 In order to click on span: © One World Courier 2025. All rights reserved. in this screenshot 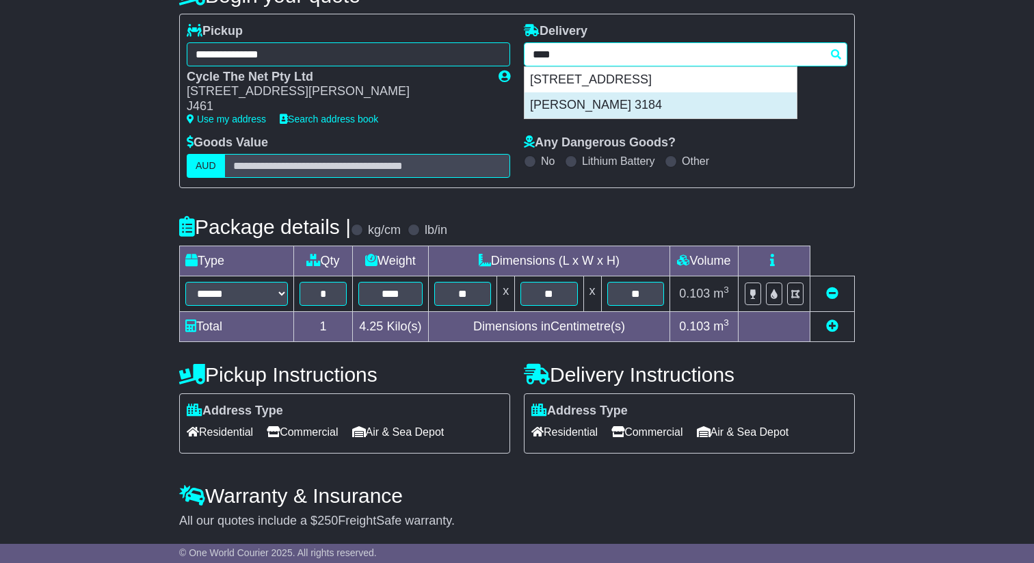, I will do `click(278, 553)`.